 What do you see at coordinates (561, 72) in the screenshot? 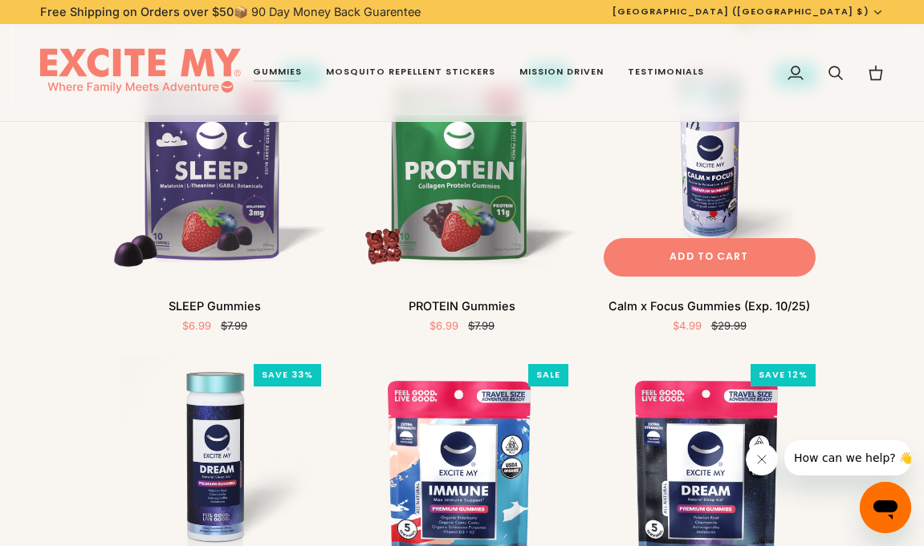
I see `span: Mission Driven` at bounding box center [561, 72].